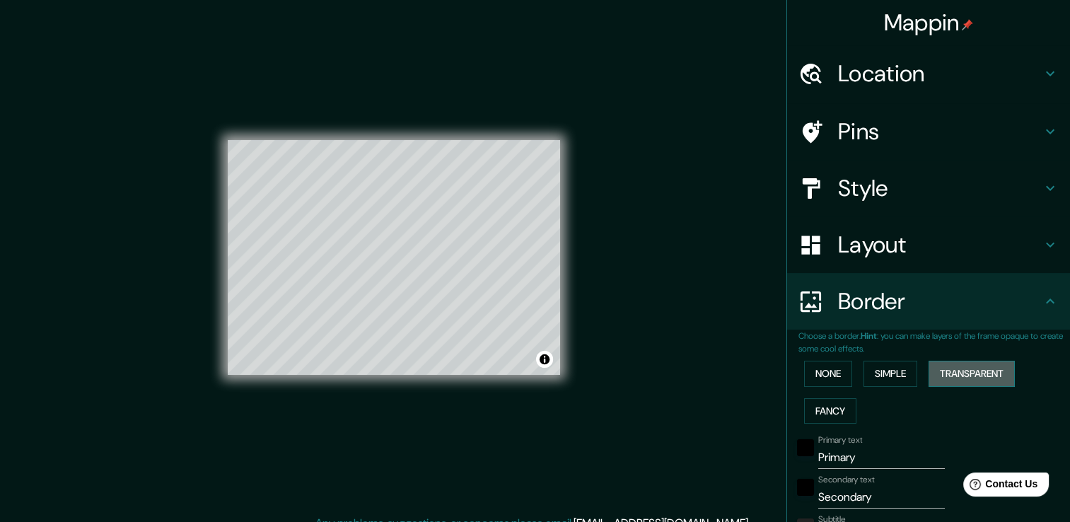 The height and width of the screenshot is (522, 1070). What do you see at coordinates (967, 25) in the screenshot?
I see `img: pin-icon.png` at bounding box center [967, 25].